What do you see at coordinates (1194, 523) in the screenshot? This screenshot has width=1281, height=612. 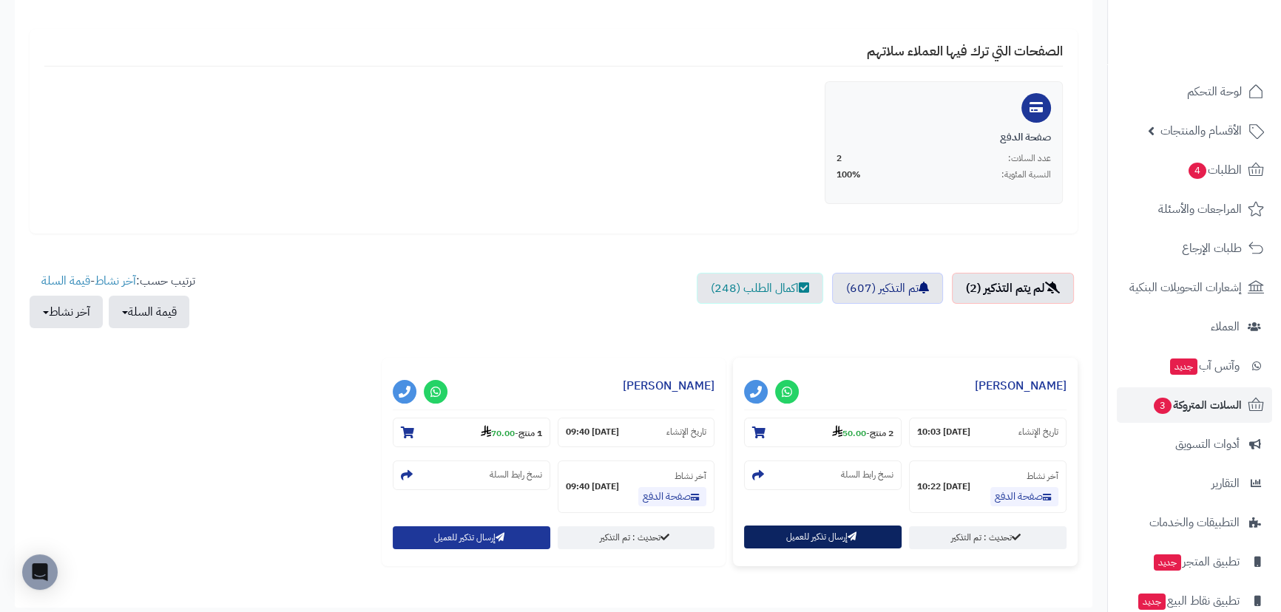 I see `a: التطبيقات والخدمات` at bounding box center [1194, 523].